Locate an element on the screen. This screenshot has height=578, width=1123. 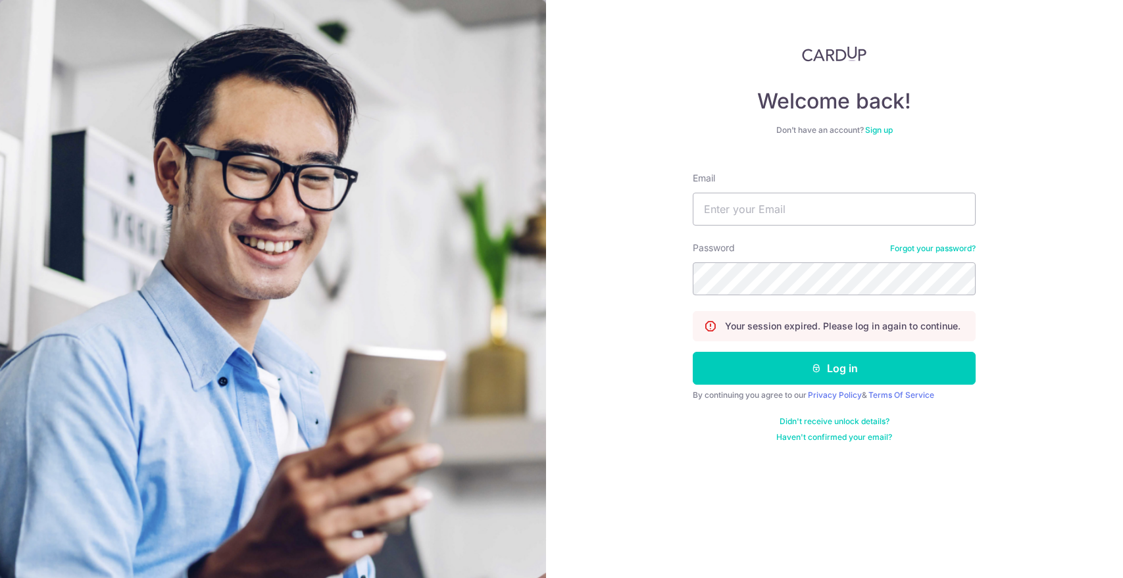
button: Log in is located at coordinates (834, 369).